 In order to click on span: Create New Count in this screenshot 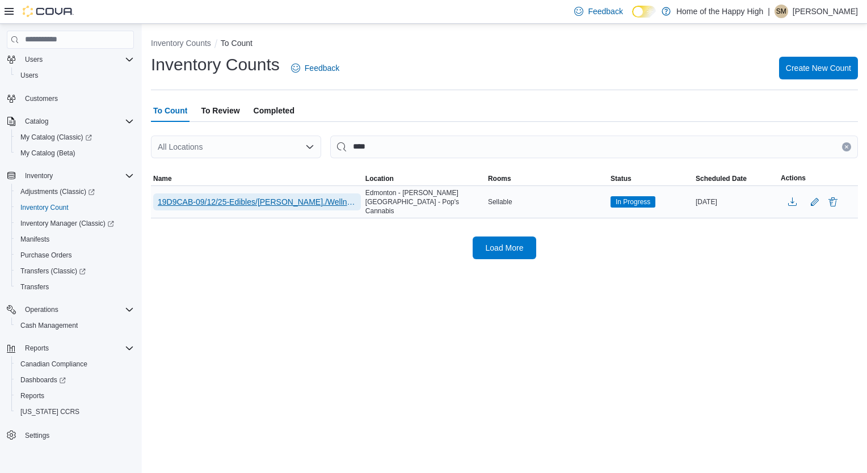, I will do `click(818, 68)`.